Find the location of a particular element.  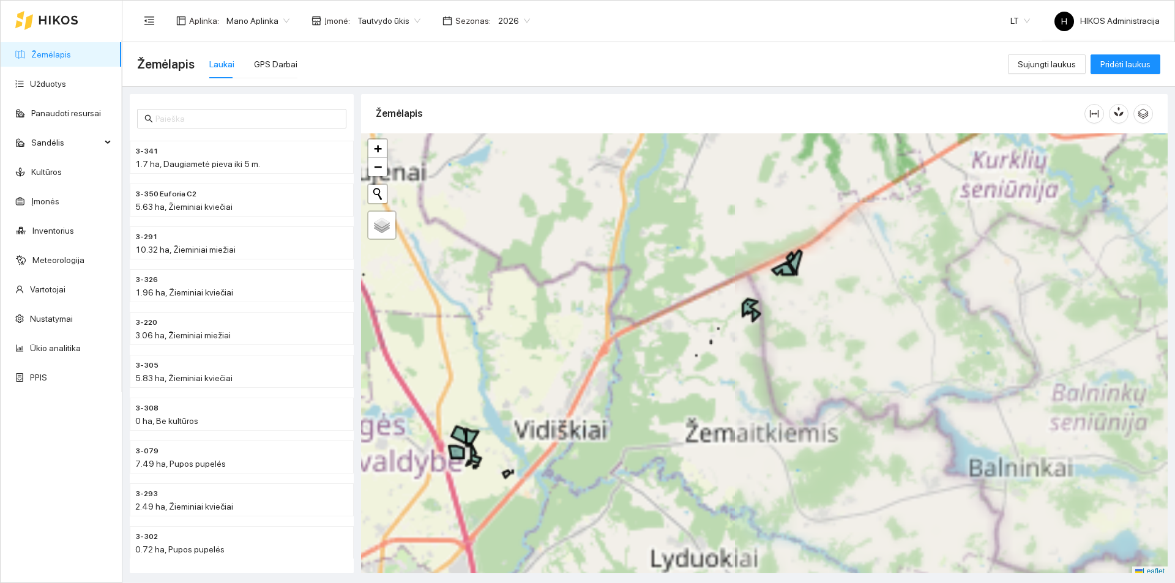

span: 0 ha, Be kultūros is located at coordinates (166, 421).